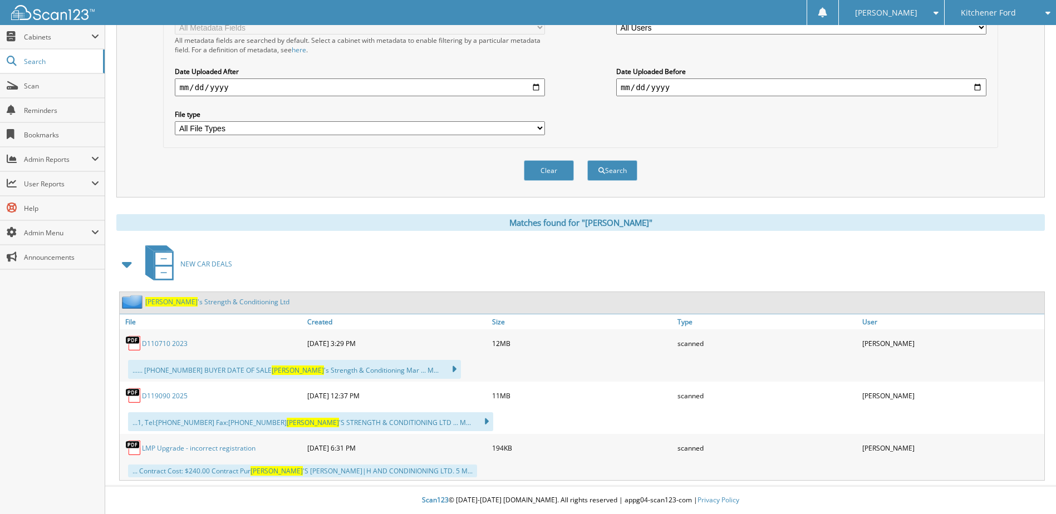 The width and height of the screenshot is (1056, 514). Describe the element at coordinates (360, 45) in the screenshot. I see `div: All metadata fields are searched by default. Select a cabinet with metadata to enable filtering b...` at that location.